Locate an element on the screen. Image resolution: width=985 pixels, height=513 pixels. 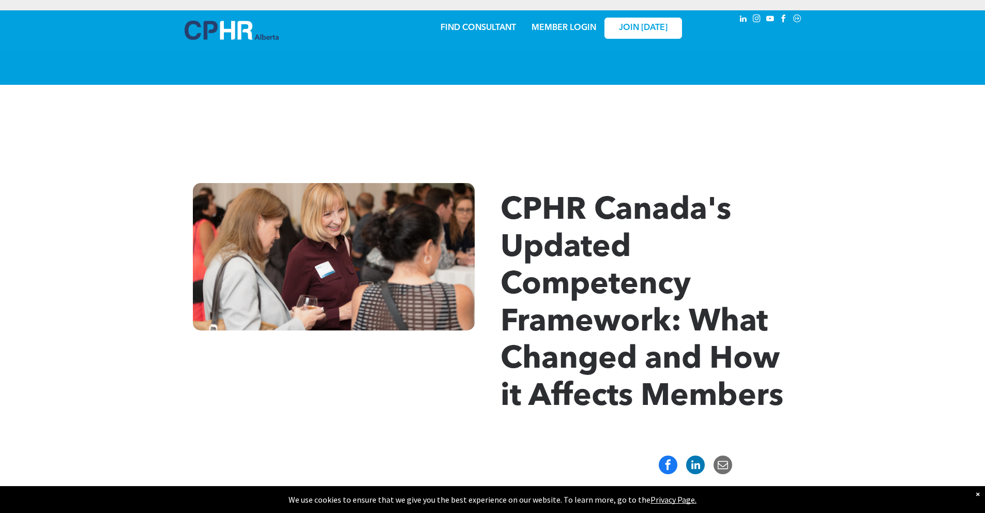
a: Social network is located at coordinates (797, 20).